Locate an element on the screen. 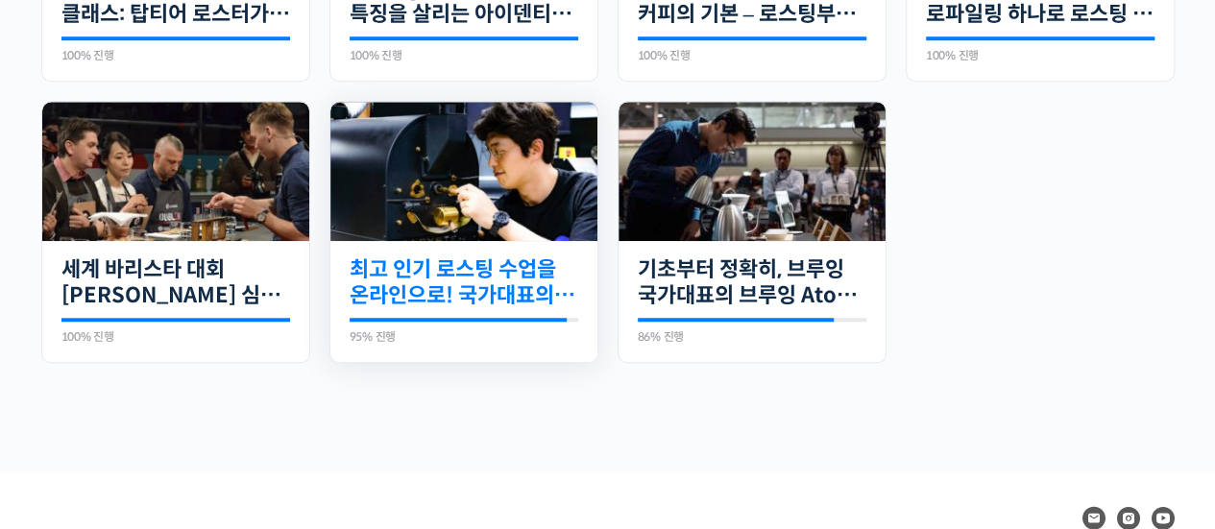 The width and height of the screenshot is (1215, 529). div: 95% 진행 is located at coordinates (464, 337).